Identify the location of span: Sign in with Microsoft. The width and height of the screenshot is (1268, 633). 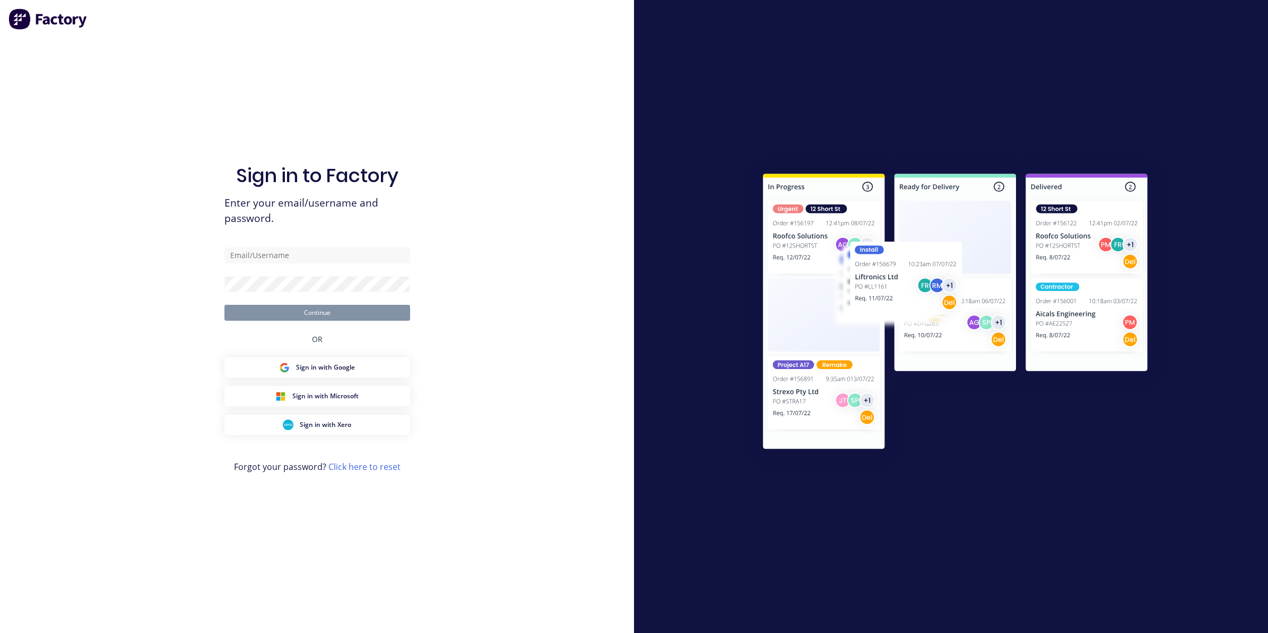
(325, 396).